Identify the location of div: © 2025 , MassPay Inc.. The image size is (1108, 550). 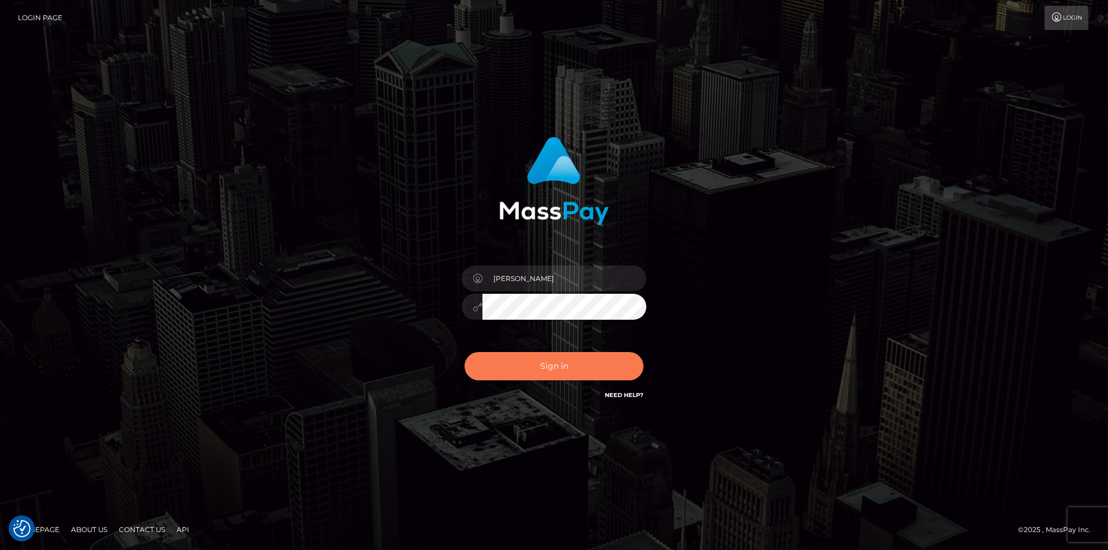
(1059, 530).